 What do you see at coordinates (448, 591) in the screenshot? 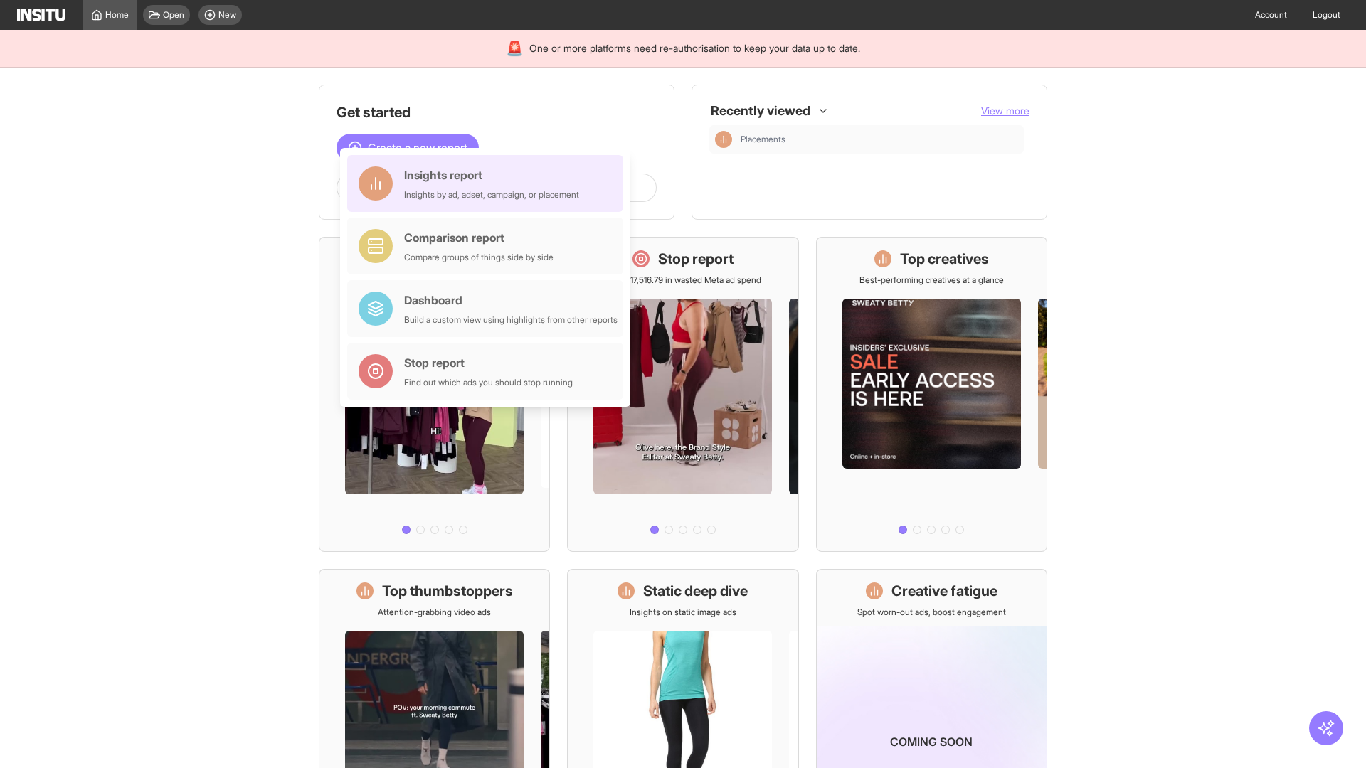
I see `h1: Top thumbstoppers` at bounding box center [448, 591].